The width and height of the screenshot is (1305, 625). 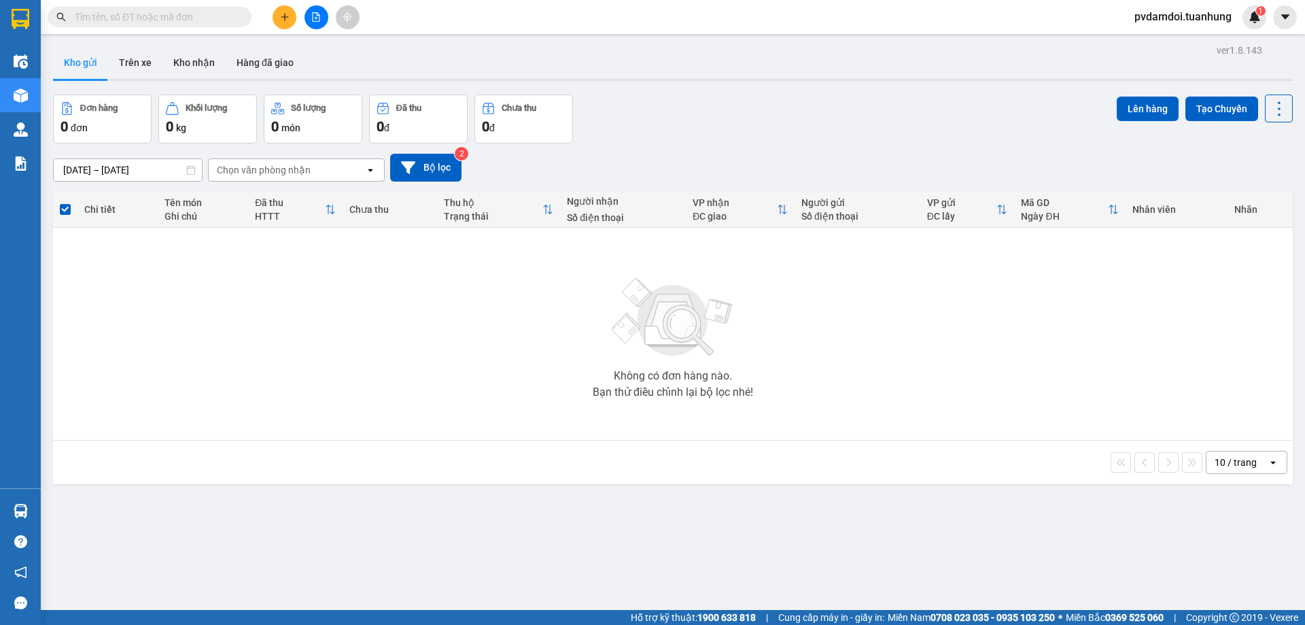 What do you see at coordinates (693, 617) in the screenshot?
I see `span: Hỗ trợ kỹ thuật:` at bounding box center [693, 617].